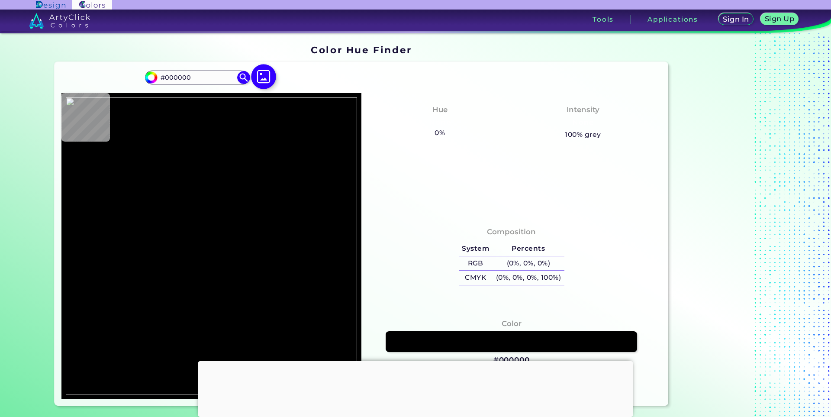  Describe the element at coordinates (512, 323) in the screenshot. I see `h4: Color` at that location.